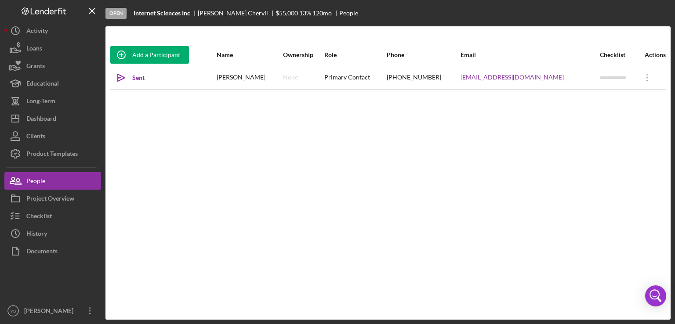 The height and width of the screenshot is (324, 675). What do you see at coordinates (13, 311) in the screenshot?
I see `text: YB` at bounding box center [13, 311].